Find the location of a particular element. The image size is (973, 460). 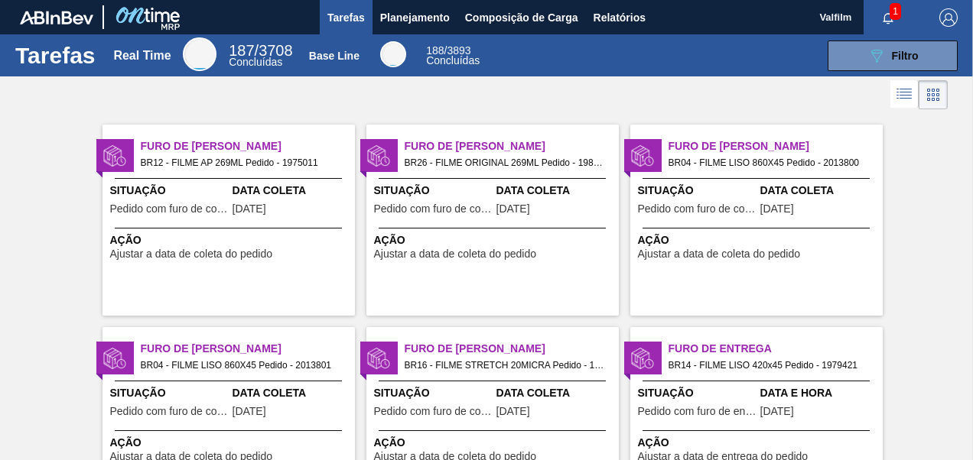

span: Pedido com furo de entrega is located at coordinates (697, 411).